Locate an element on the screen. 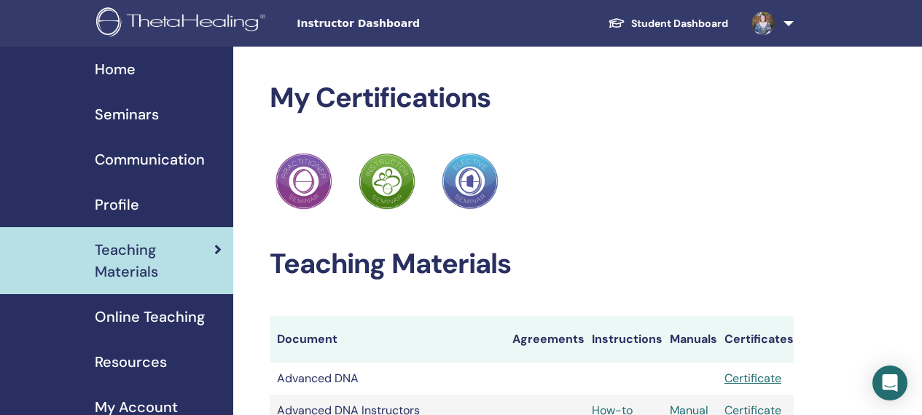 The image size is (922, 415). span: Profile is located at coordinates (117, 205).